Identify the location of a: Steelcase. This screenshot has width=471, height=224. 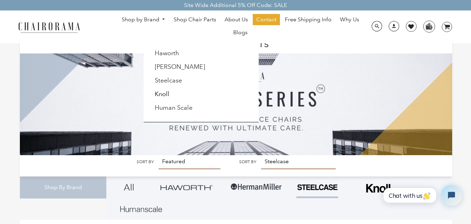
(168, 80).